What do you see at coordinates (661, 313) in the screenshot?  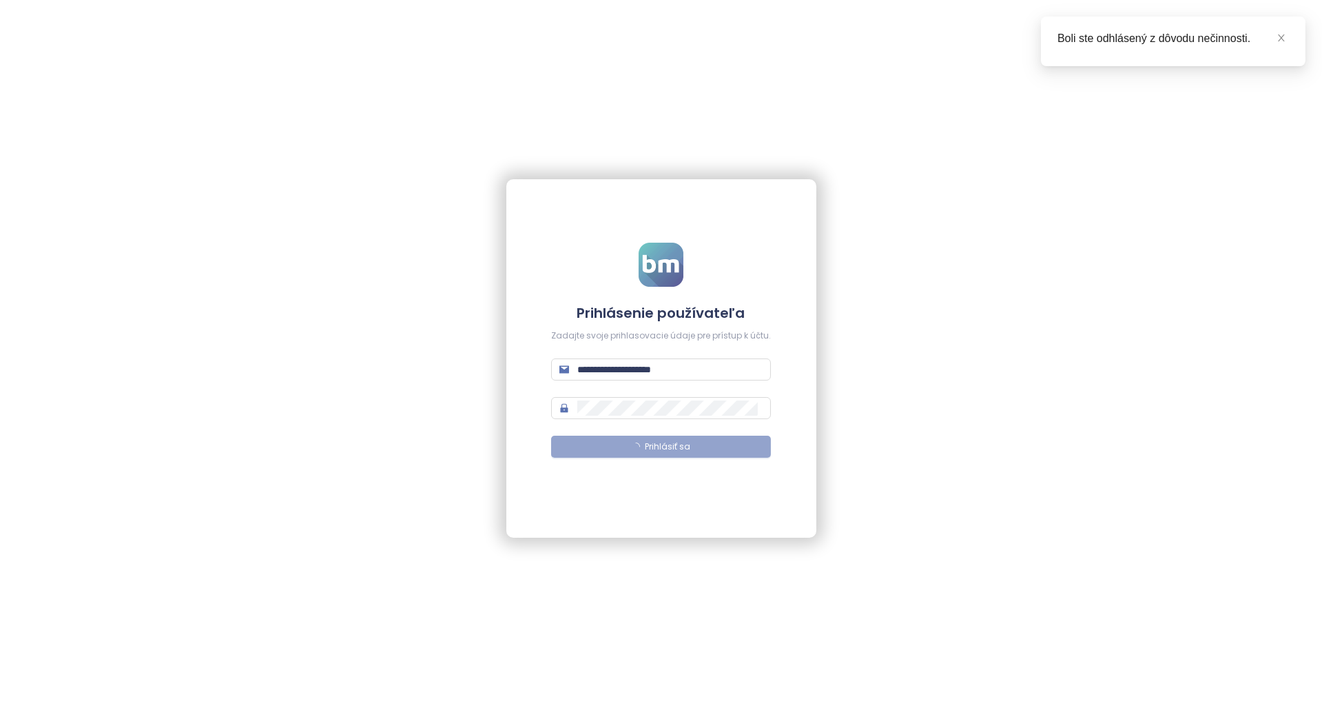 I see `h4: Prihlásenie používateľa` at bounding box center [661, 313].